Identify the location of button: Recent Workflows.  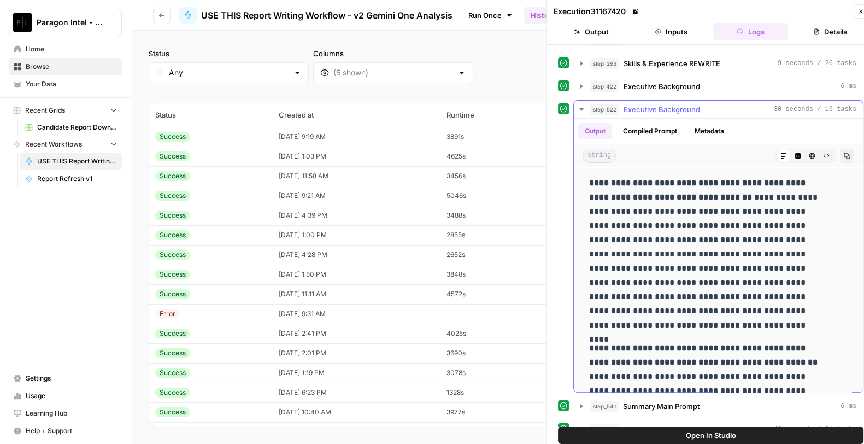
(65, 144).